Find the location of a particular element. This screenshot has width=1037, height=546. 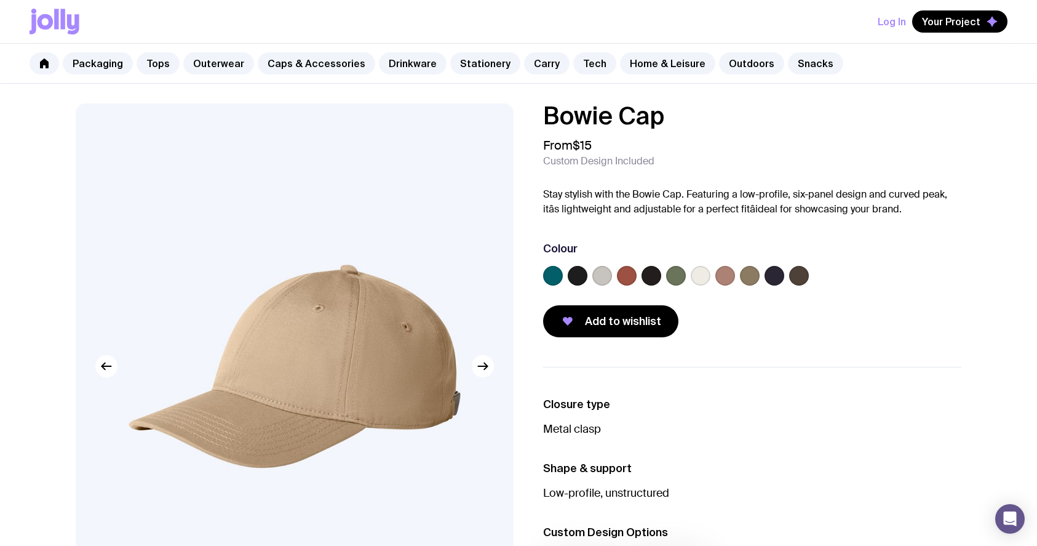

a: Stationery is located at coordinates (486, 63).